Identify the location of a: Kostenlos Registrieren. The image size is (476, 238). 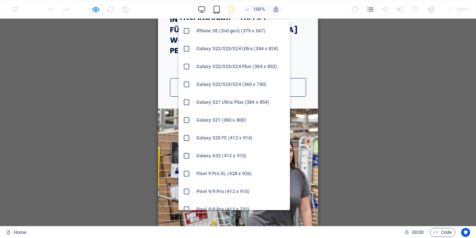
(80, 69).